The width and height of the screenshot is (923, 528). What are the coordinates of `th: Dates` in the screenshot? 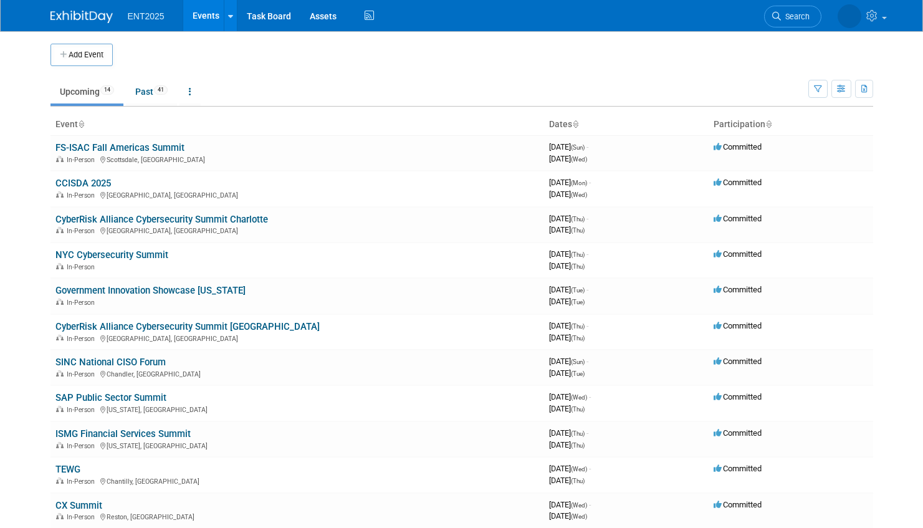 It's located at (626, 125).